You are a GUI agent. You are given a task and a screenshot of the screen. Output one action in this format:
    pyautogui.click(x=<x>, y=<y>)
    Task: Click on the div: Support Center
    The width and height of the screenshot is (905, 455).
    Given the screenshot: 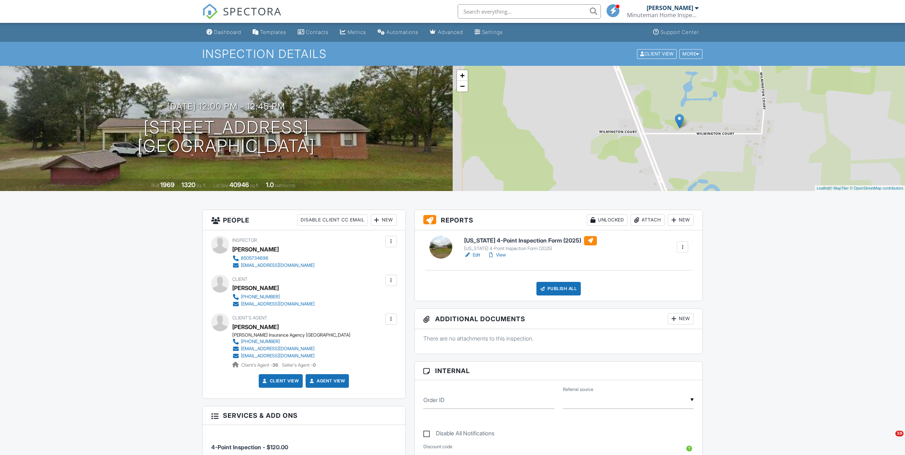 What is the action you would take?
    pyautogui.click(x=679, y=32)
    